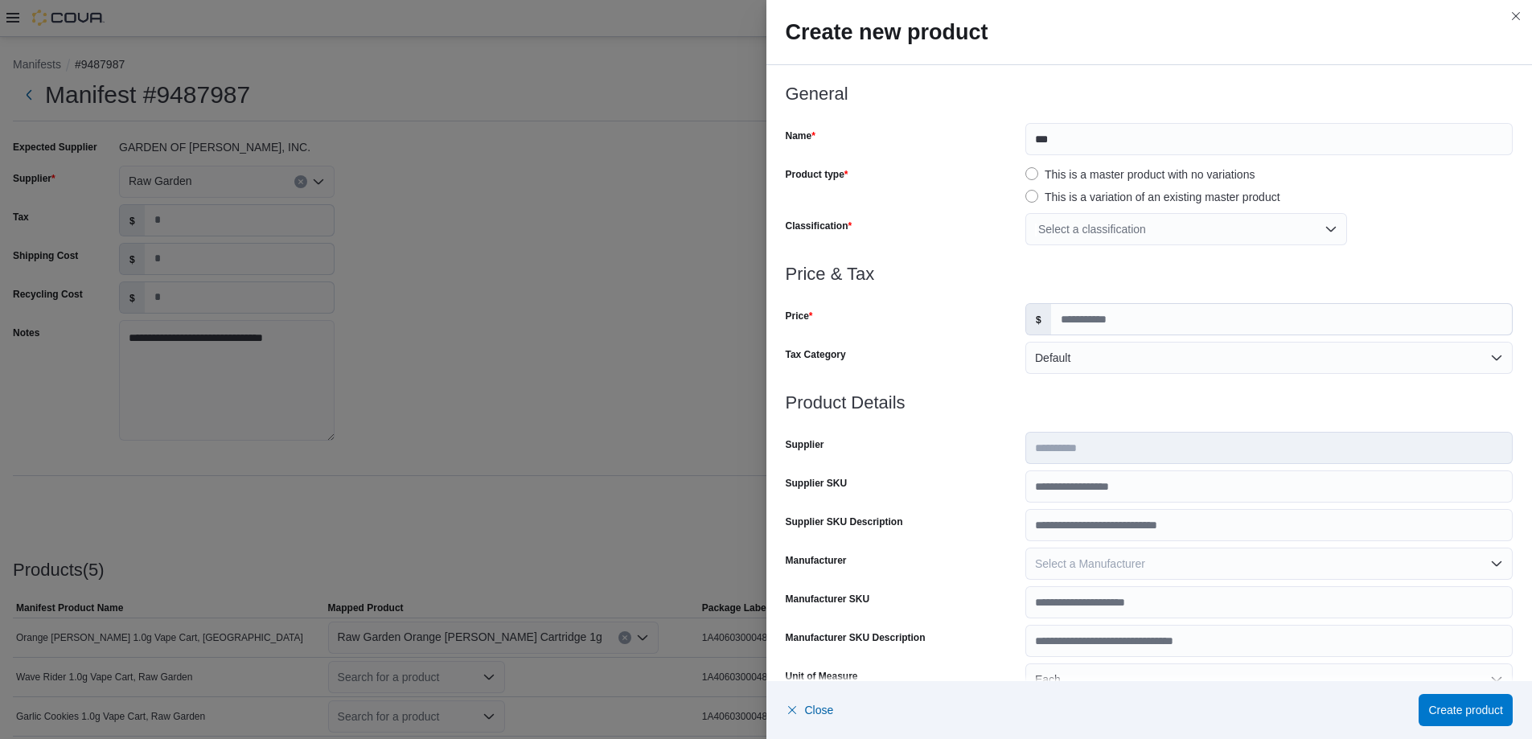 This screenshot has height=739, width=1532. Describe the element at coordinates (828, 599) in the screenshot. I see `label: Manufacturer SKU` at that location.